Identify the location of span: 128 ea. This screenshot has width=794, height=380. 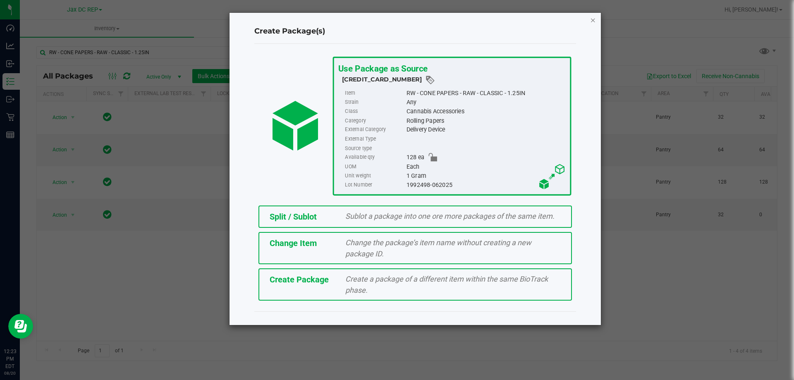
(415, 158).